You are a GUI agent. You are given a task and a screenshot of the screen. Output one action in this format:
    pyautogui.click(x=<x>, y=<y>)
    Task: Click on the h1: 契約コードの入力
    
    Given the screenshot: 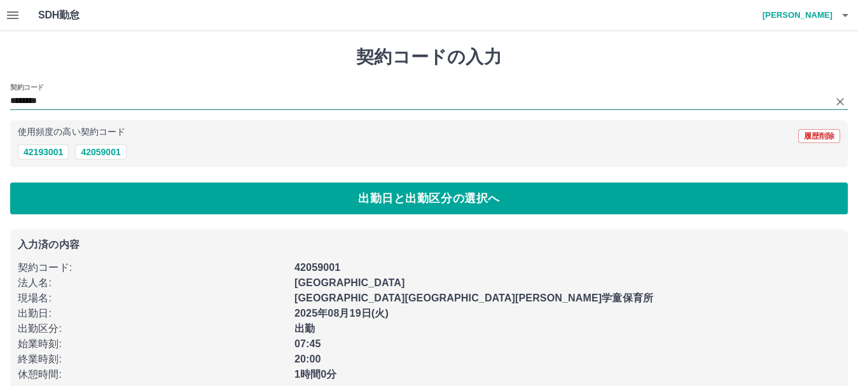 What is the action you would take?
    pyautogui.click(x=429, y=57)
    